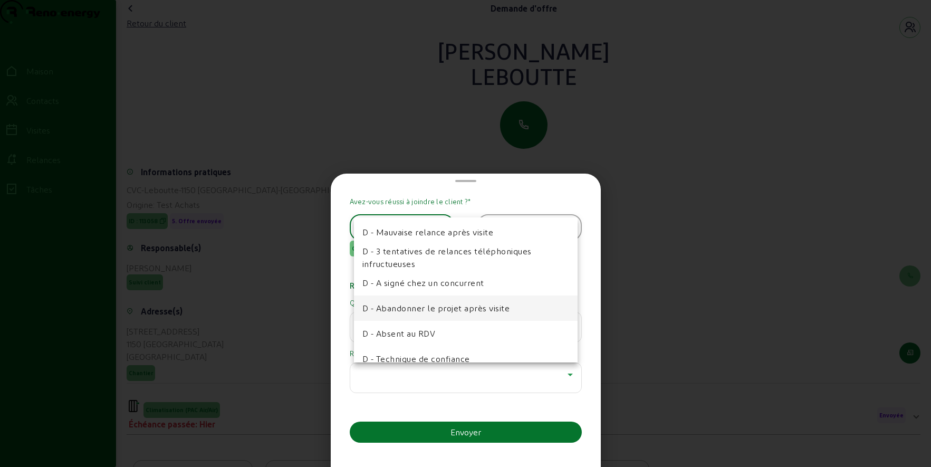 This screenshot has height=467, width=931. I want to click on font: D - 3 tentatives de relances téléphoniques infructueuses, so click(447, 257).